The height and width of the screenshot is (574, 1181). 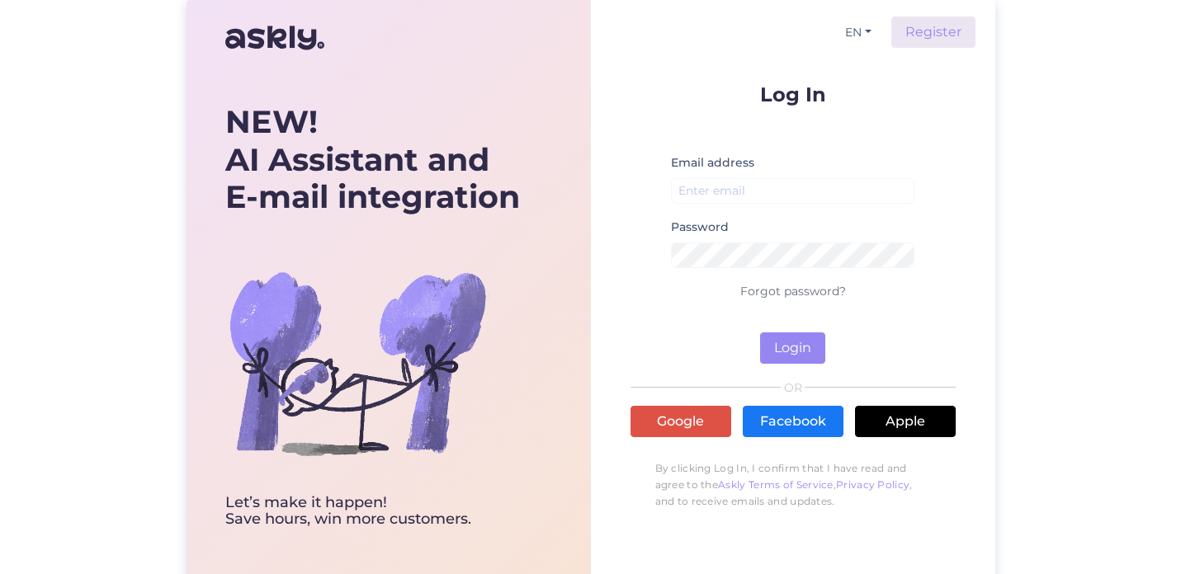 What do you see at coordinates (905, 422) in the screenshot?
I see `a: Apple` at bounding box center [905, 422].